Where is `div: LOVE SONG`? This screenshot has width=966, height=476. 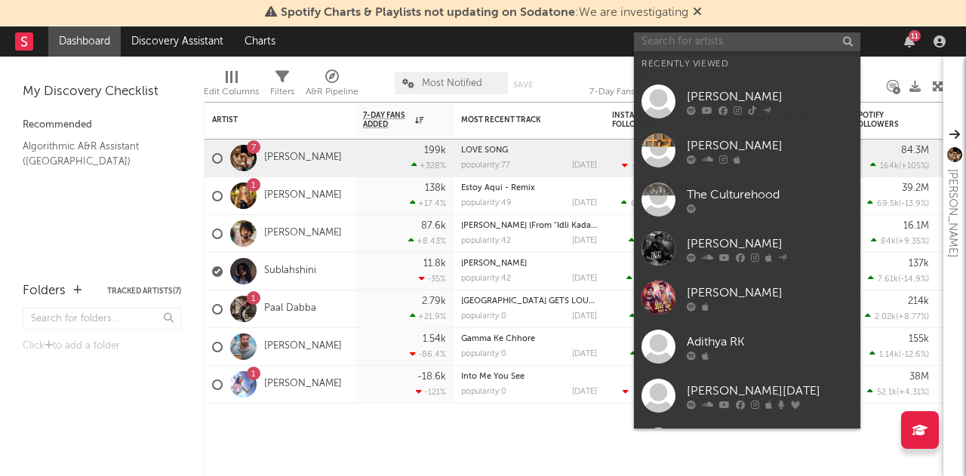 div: LOVE SONG is located at coordinates (529, 150).